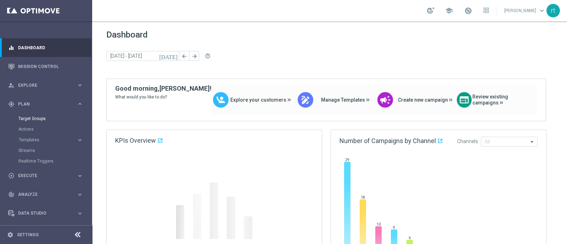 The height and width of the screenshot is (244, 567). What do you see at coordinates (46, 176) in the screenshot?
I see `div: play_circle_outline Execute keyboard_arrow_right` at bounding box center [46, 176].